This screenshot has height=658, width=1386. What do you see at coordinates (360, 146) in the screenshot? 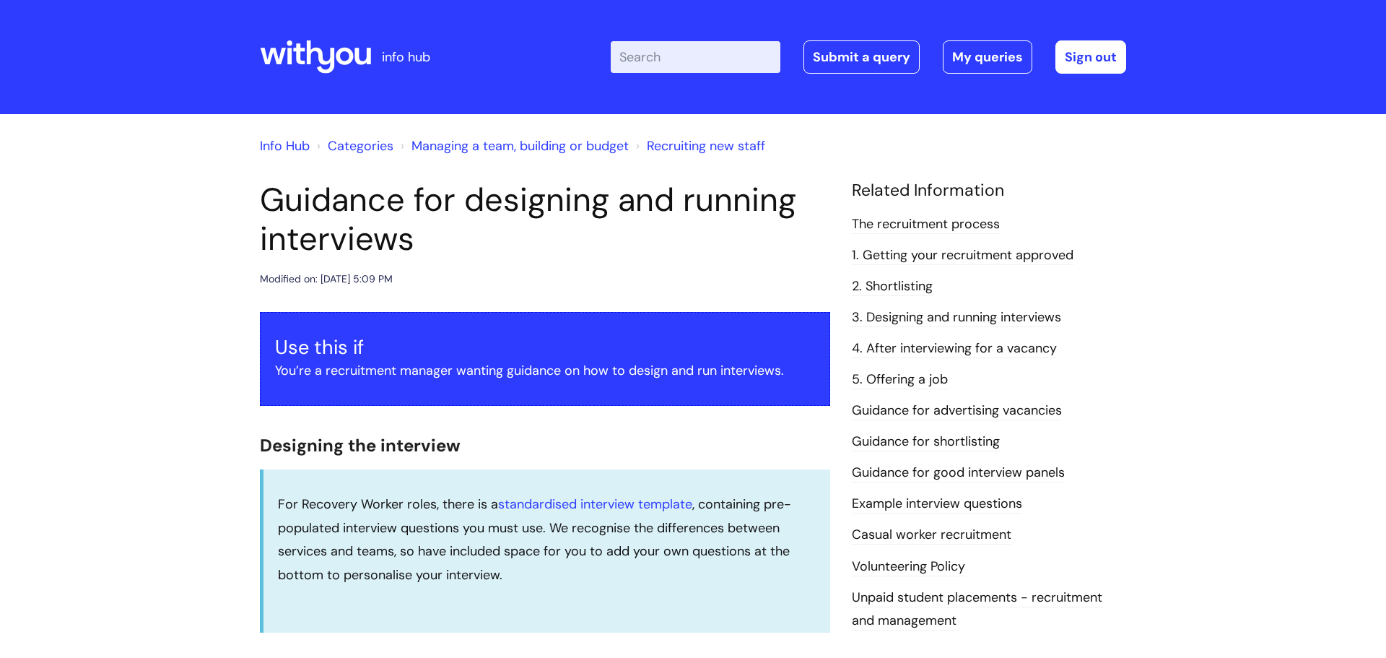
I see `a: Categories` at bounding box center [360, 146].